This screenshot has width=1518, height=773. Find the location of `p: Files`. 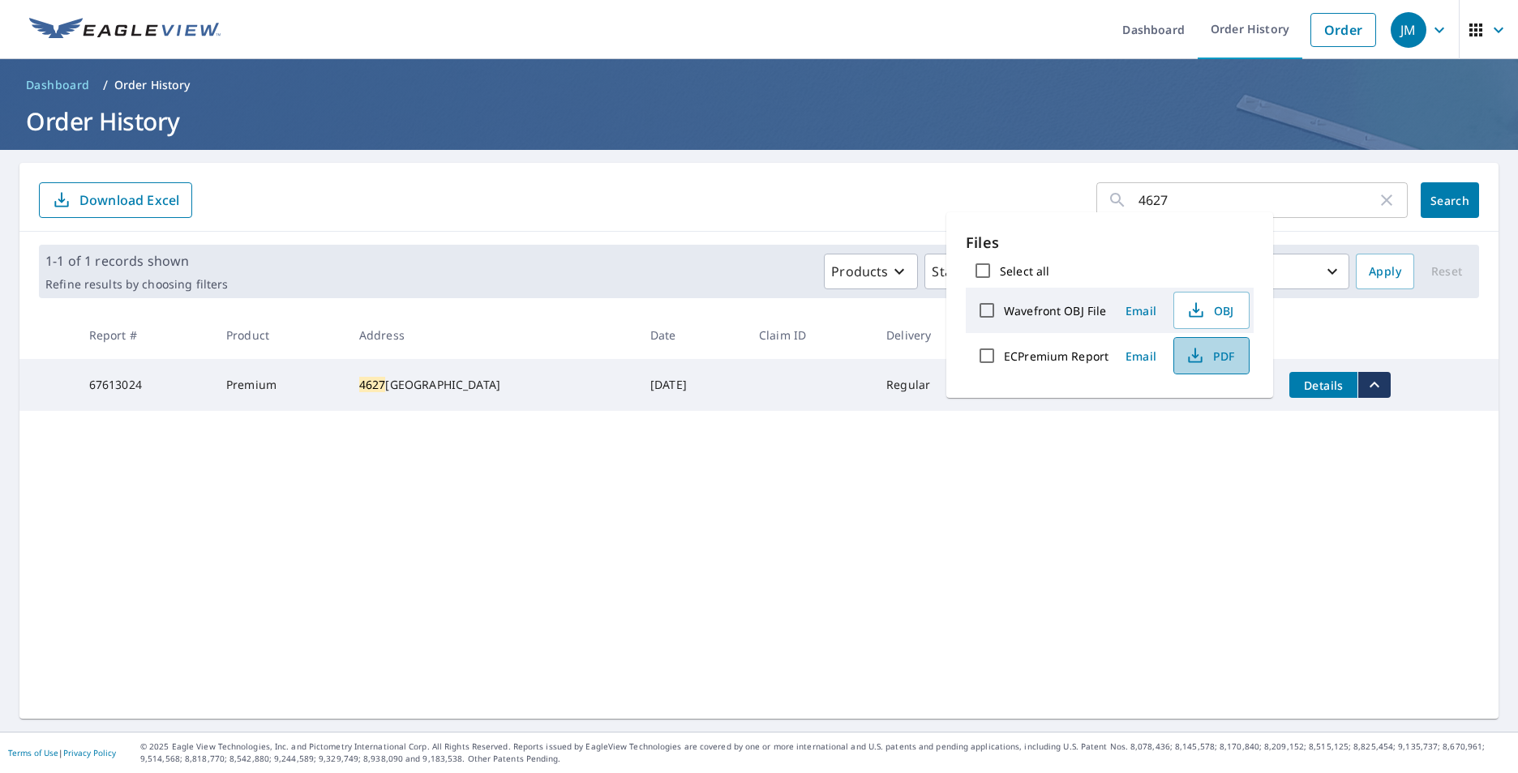

p: Files is located at coordinates (1109, 242).